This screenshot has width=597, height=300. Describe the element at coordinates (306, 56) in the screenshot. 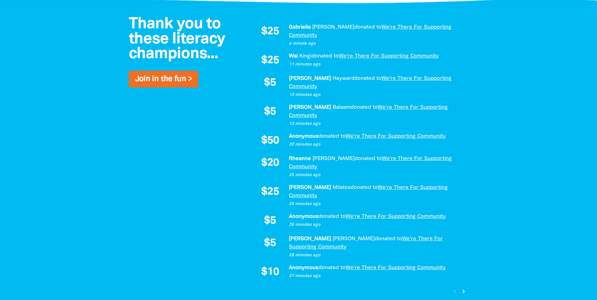

I see `em: Kingi` at that location.